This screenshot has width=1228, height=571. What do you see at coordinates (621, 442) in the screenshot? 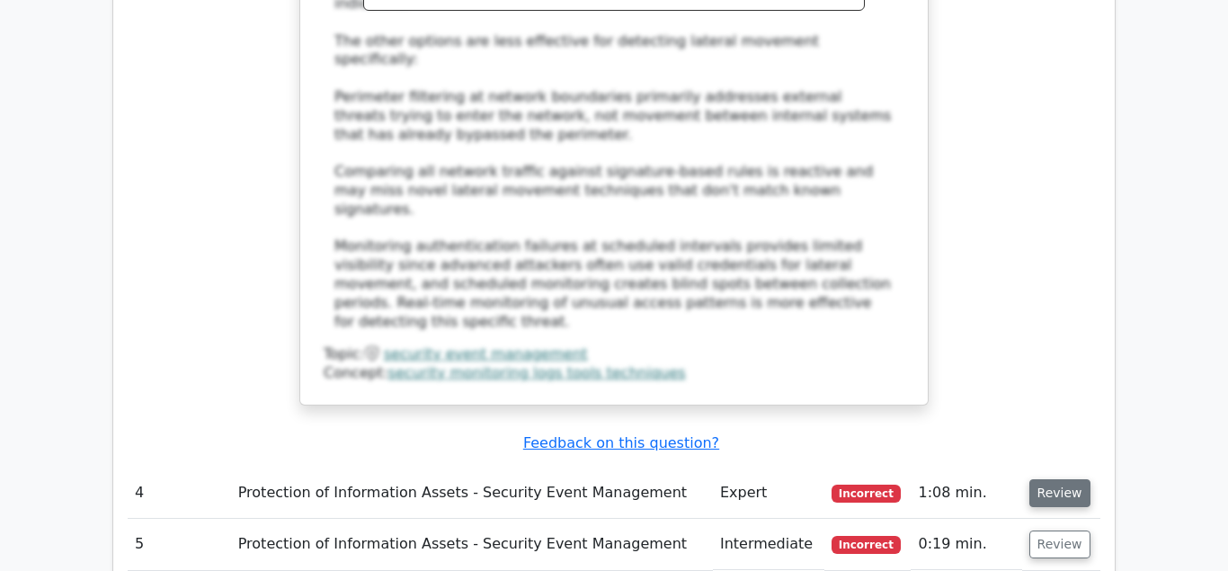
I see `a: Feedback on this question?` at bounding box center [621, 442].